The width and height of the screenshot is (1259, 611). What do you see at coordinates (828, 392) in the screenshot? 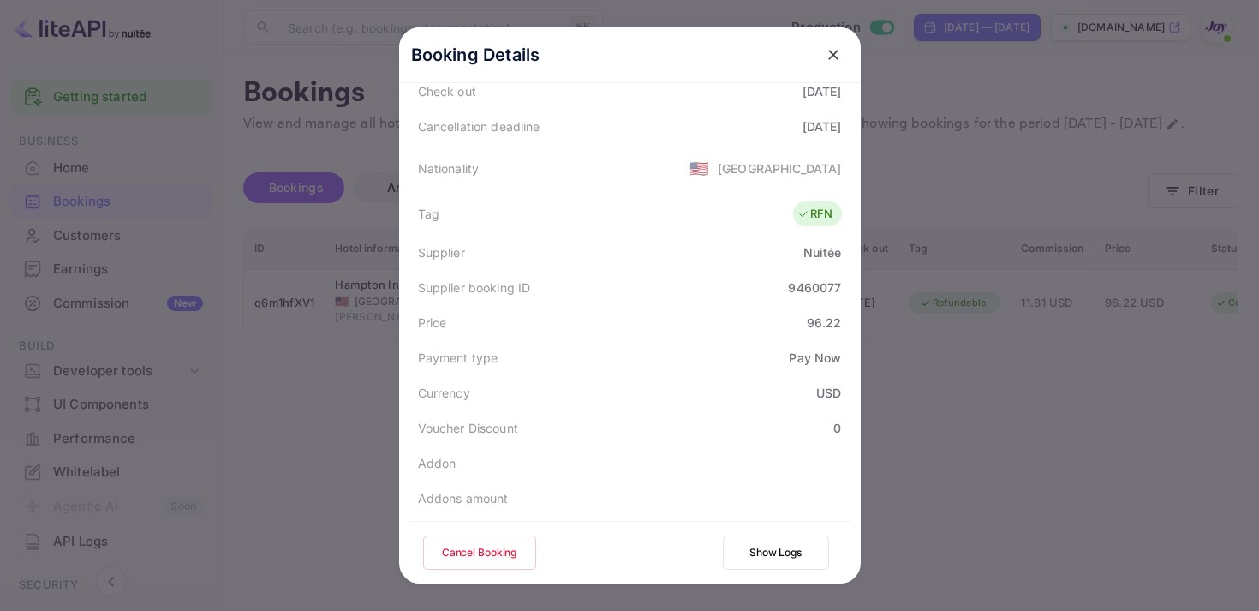
I see `div: USD` at bounding box center [828, 392].